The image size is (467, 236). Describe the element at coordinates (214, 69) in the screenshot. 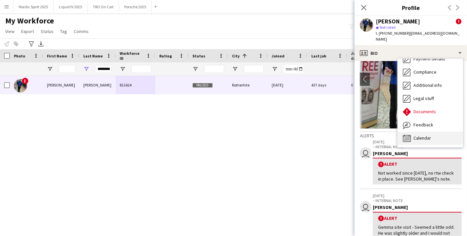

I see `input: Status Filter Input` at that location.